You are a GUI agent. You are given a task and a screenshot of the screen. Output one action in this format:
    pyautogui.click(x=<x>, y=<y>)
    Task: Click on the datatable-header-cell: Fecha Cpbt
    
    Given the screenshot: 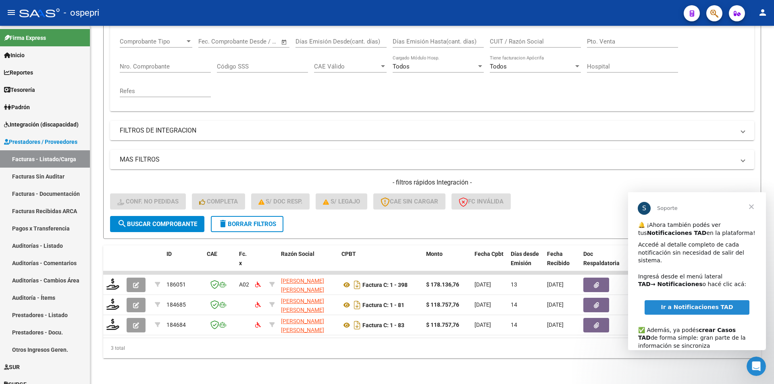 What is the action you would take?
    pyautogui.click(x=490, y=263)
    